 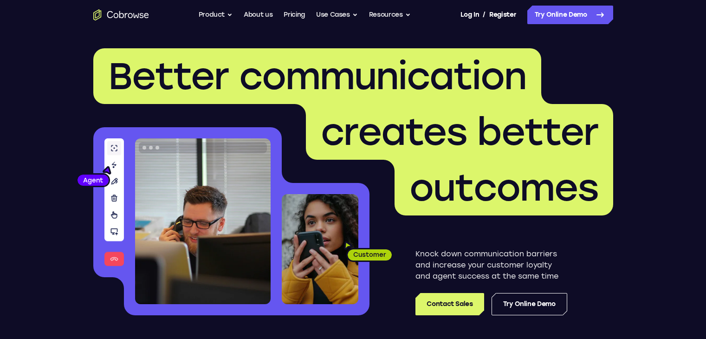 I want to click on button: Product, so click(x=216, y=15).